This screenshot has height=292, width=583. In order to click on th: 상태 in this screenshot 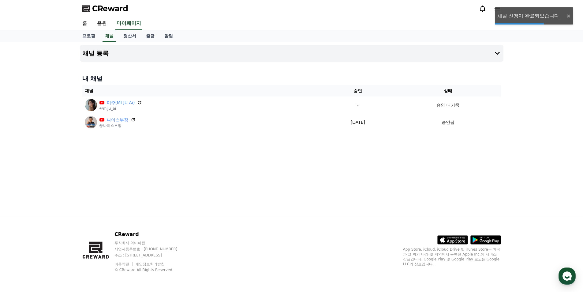, I will do `click(448, 91)`.